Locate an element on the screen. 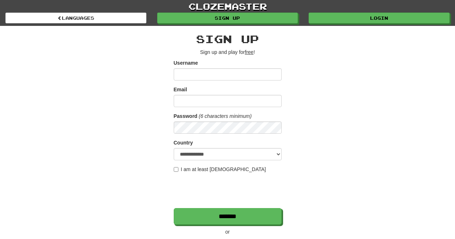  a: Sign up is located at coordinates (228, 18).